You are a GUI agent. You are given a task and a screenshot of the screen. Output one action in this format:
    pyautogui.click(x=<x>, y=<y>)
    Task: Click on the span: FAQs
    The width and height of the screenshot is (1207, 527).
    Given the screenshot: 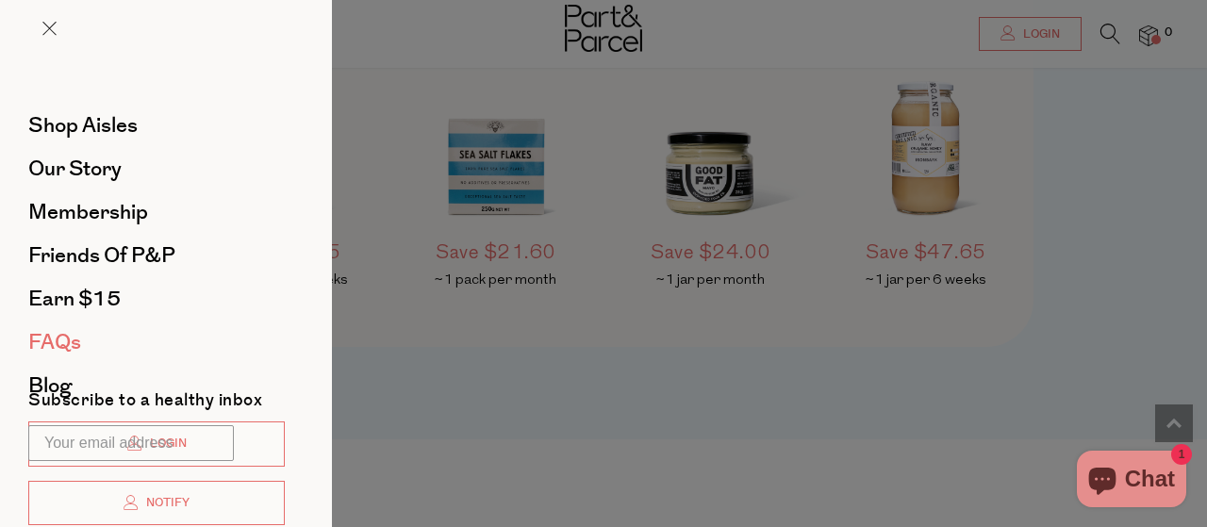 What is the action you would take?
    pyautogui.click(x=55, y=342)
    